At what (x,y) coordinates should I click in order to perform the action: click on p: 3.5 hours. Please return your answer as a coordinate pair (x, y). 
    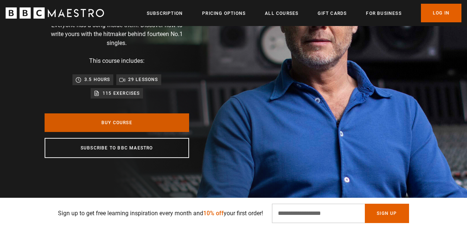
    Looking at the image, I should click on (97, 79).